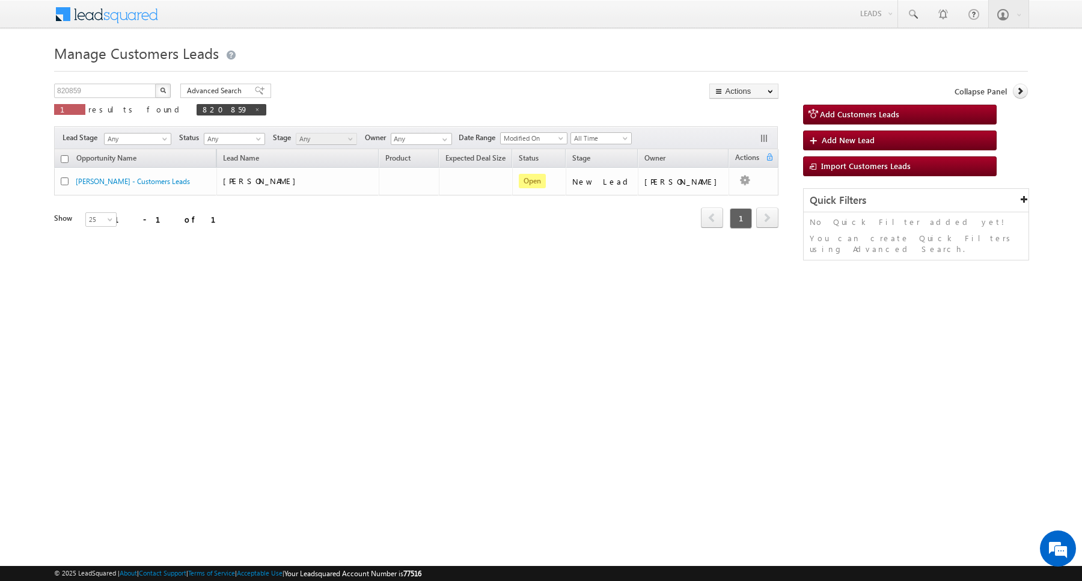 This screenshot has width=1082, height=581. I want to click on button: Actions, so click(744, 91).